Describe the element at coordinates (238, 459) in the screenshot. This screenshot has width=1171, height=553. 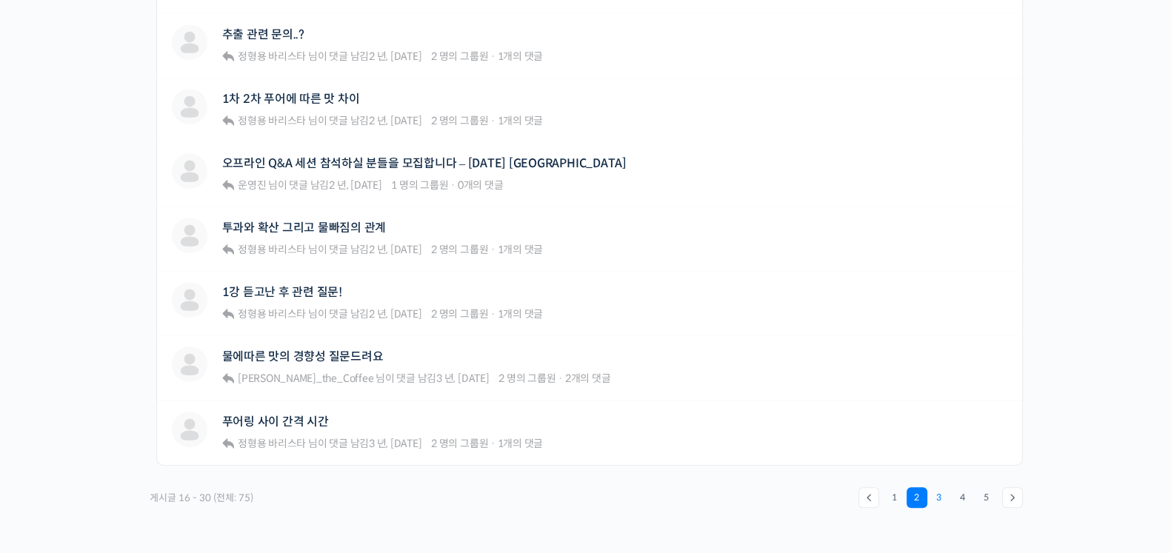
I see `span: 설정` at that location.